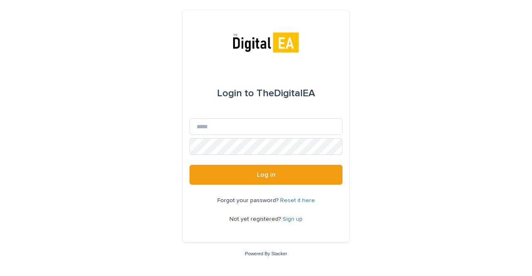  I want to click on span: Forgot your password?, so click(248, 201).